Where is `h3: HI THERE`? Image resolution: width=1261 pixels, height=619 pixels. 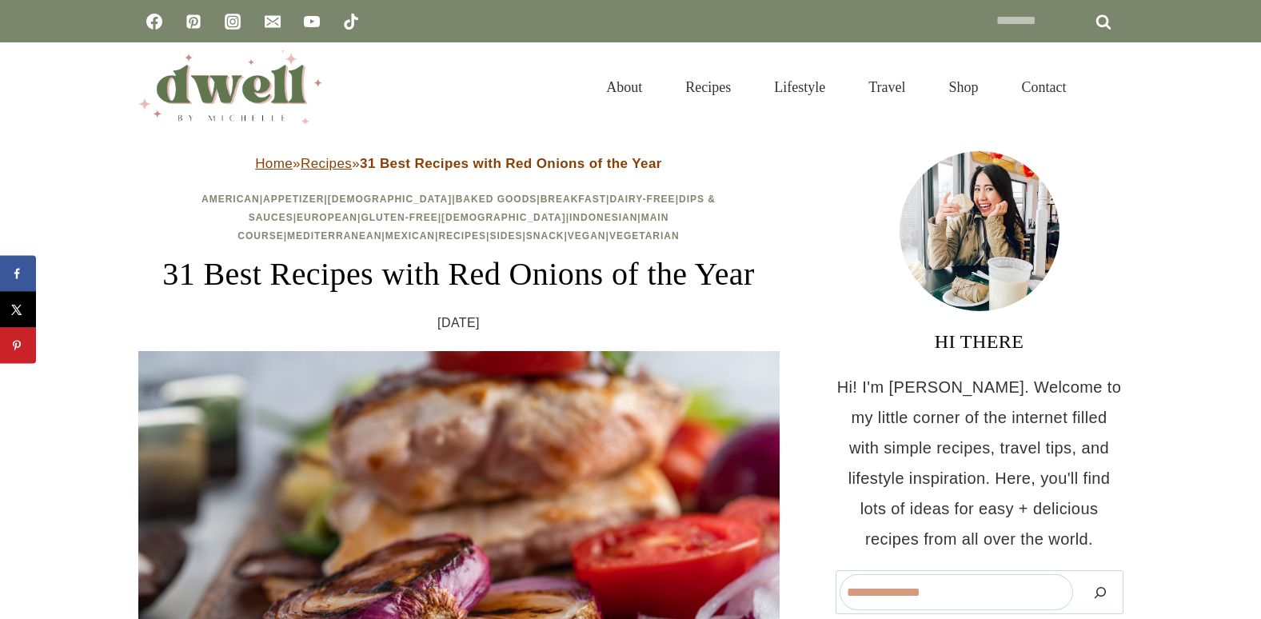 h3: HI THERE is located at coordinates (980, 341).